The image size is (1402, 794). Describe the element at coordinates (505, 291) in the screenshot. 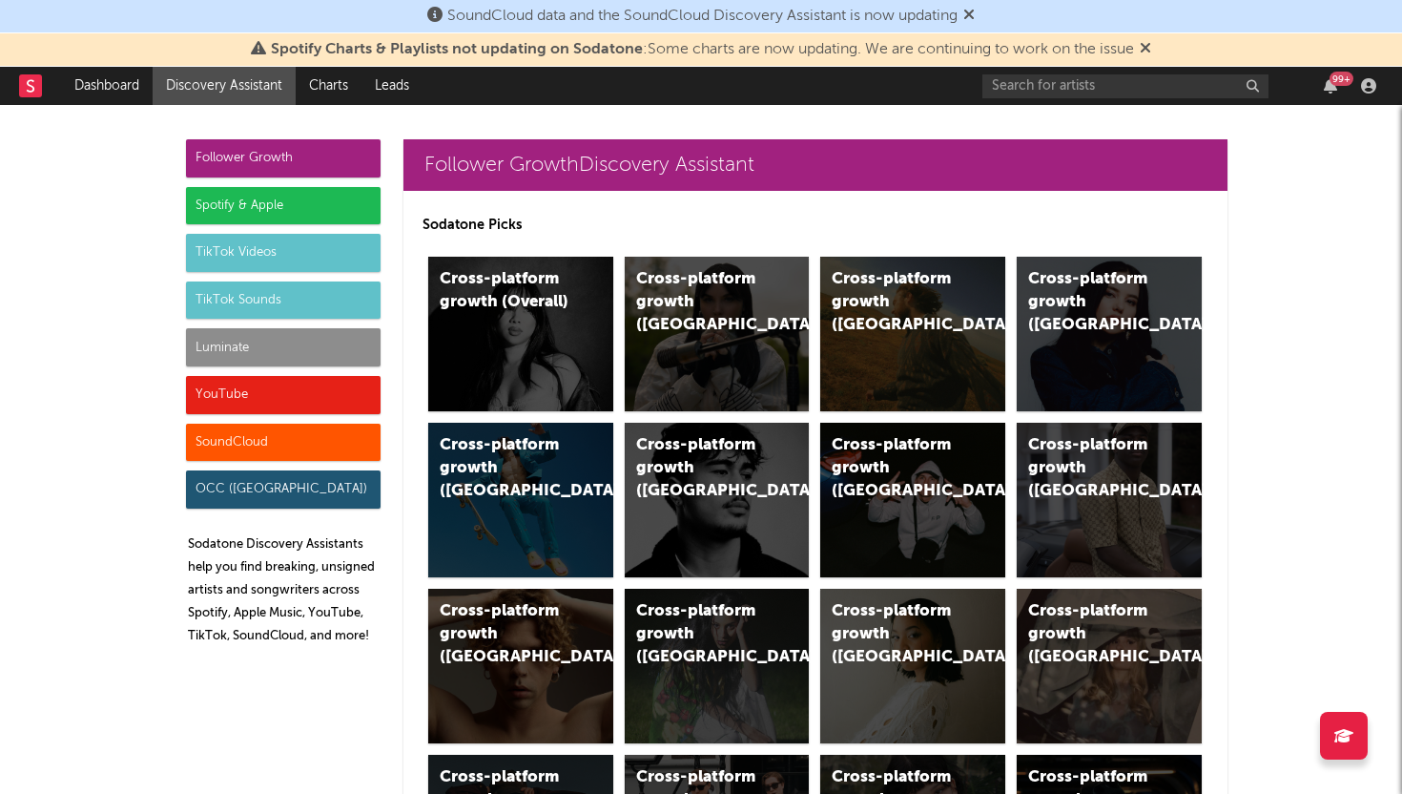

I see `div: Cross-platform growth (Overall)` at that location.